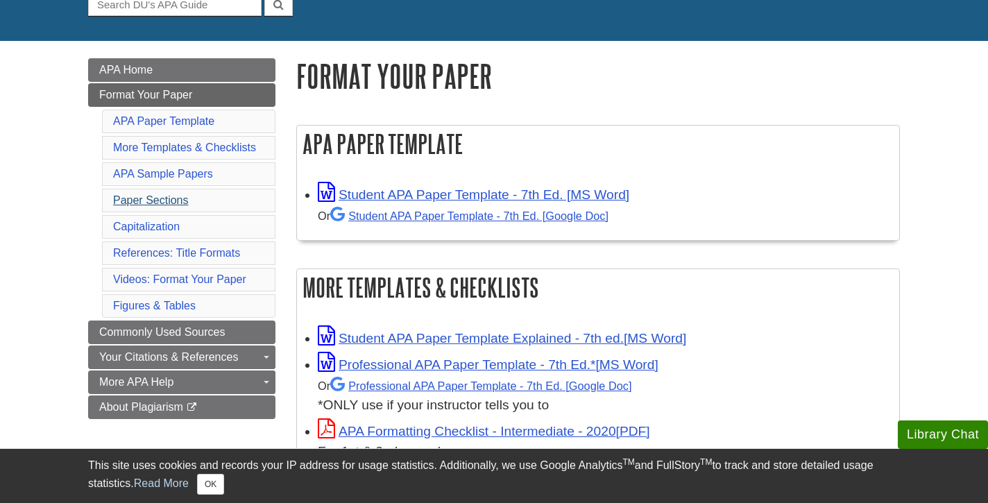 The image size is (988, 503). Describe the element at coordinates (141, 407) in the screenshot. I see `span: About Plagiarism` at that location.